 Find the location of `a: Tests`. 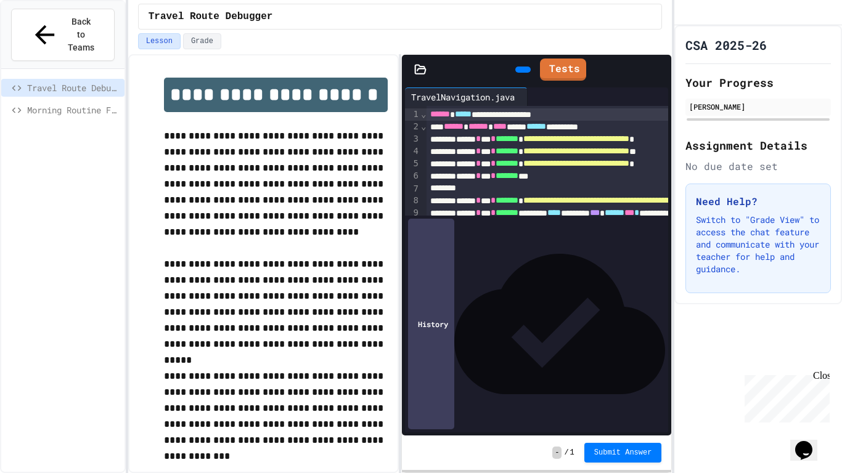

a: Tests is located at coordinates (563, 70).